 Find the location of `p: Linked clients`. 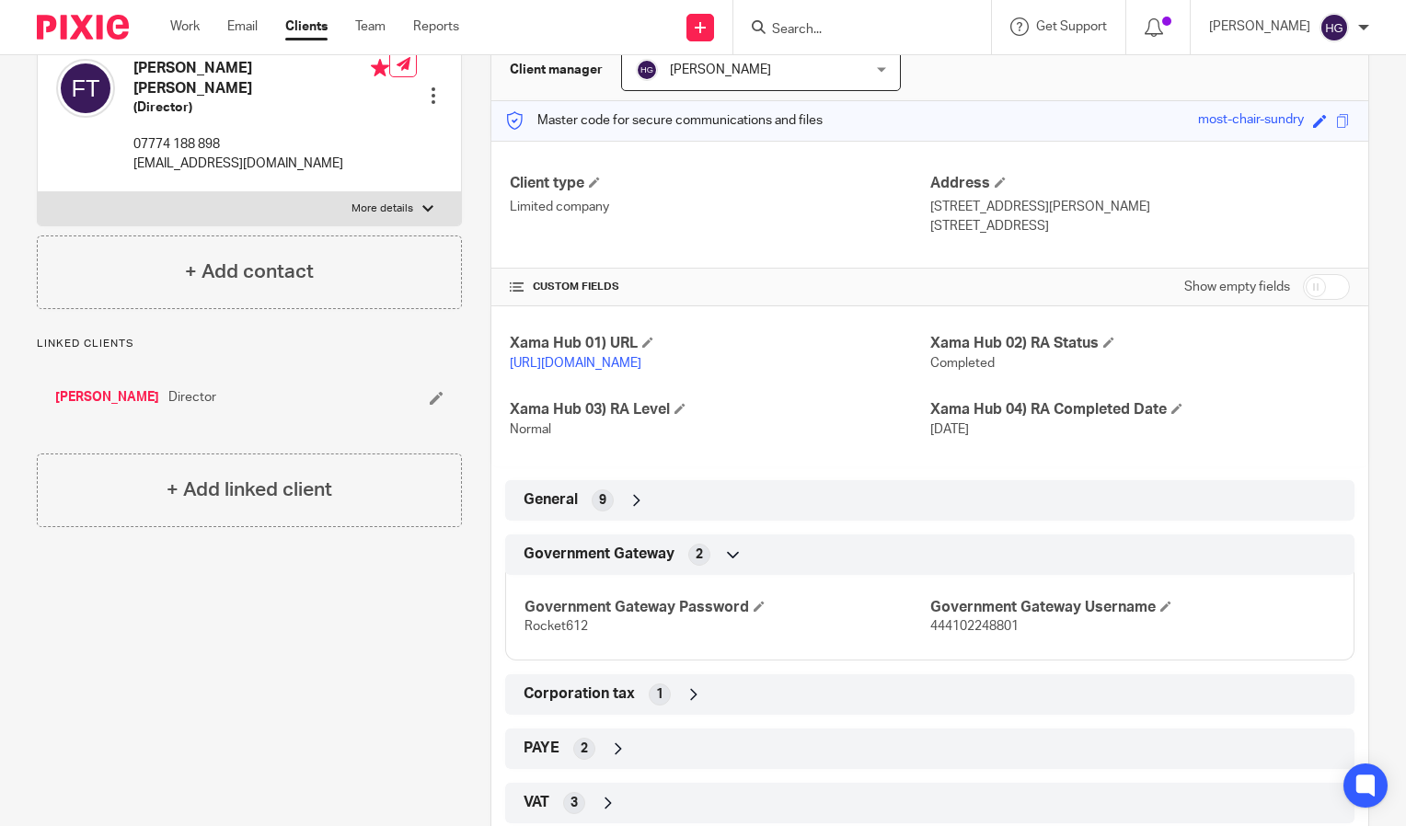

p: Linked clients is located at coordinates (249, 344).